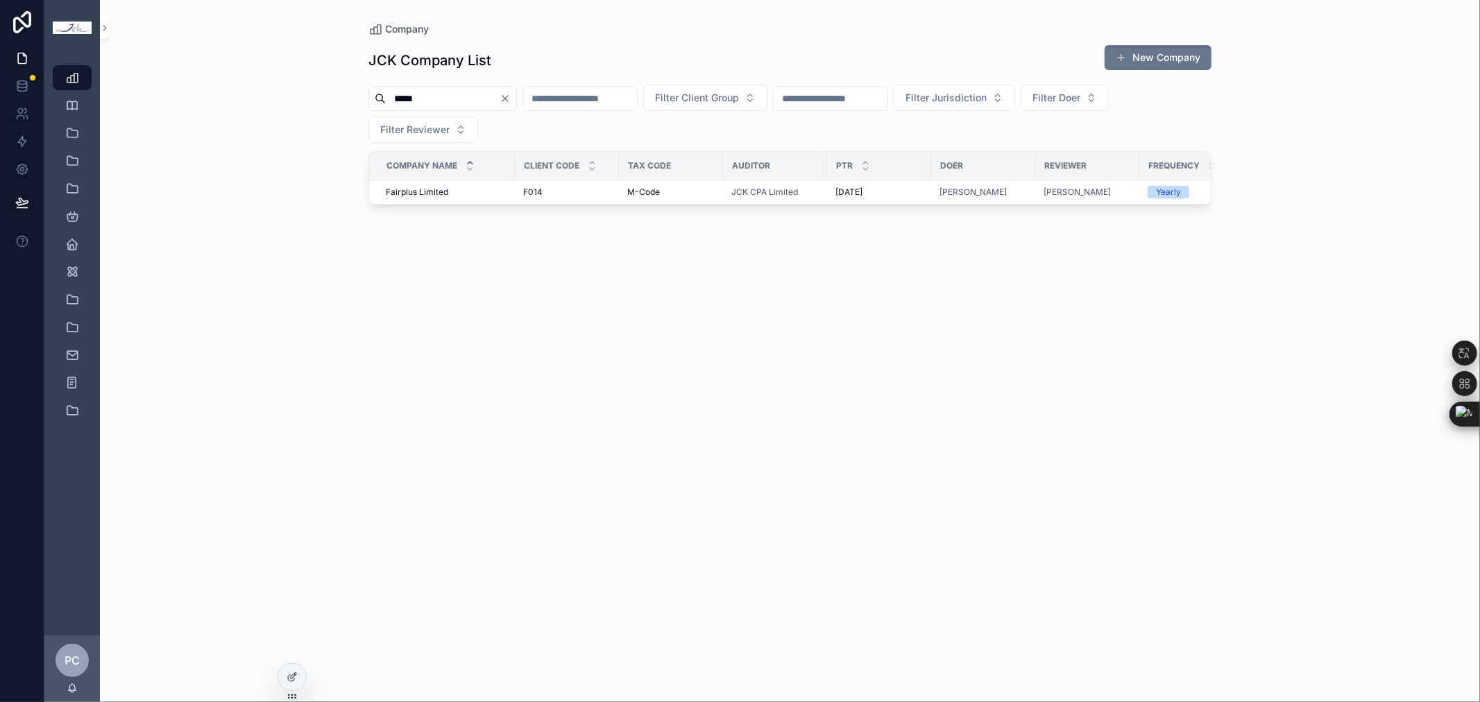 The image size is (1480, 702). I want to click on h1: JCK Company List, so click(429, 60).